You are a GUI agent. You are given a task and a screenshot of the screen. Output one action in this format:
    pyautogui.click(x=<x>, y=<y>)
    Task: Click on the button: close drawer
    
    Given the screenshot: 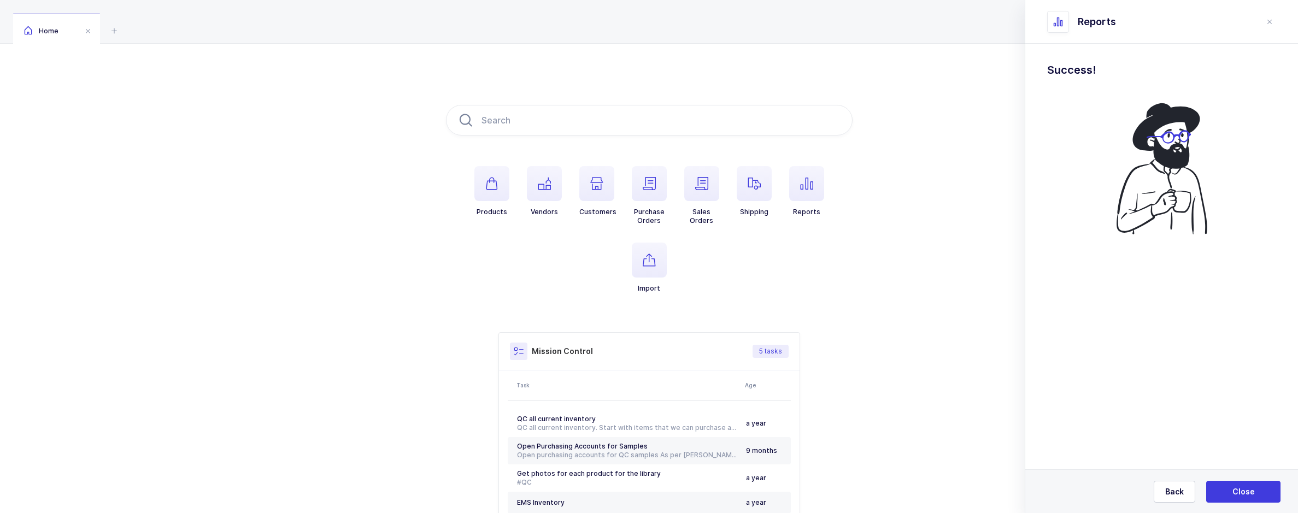 What is the action you would take?
    pyautogui.click(x=1270, y=22)
    